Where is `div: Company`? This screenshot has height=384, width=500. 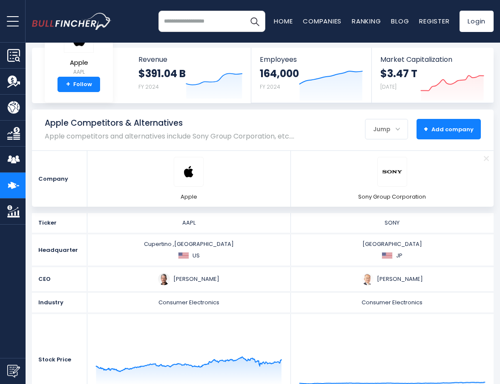
div: Company is located at coordinates (60, 178).